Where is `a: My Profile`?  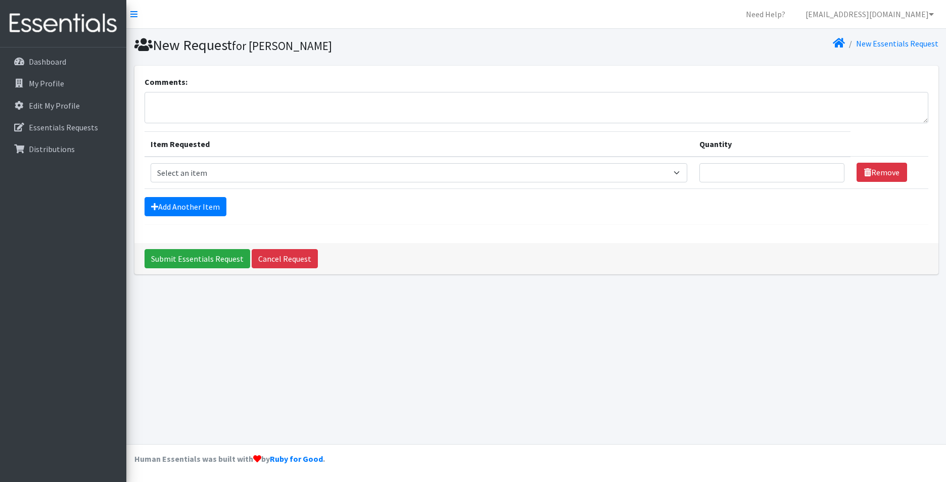 a: My Profile is located at coordinates (63, 83).